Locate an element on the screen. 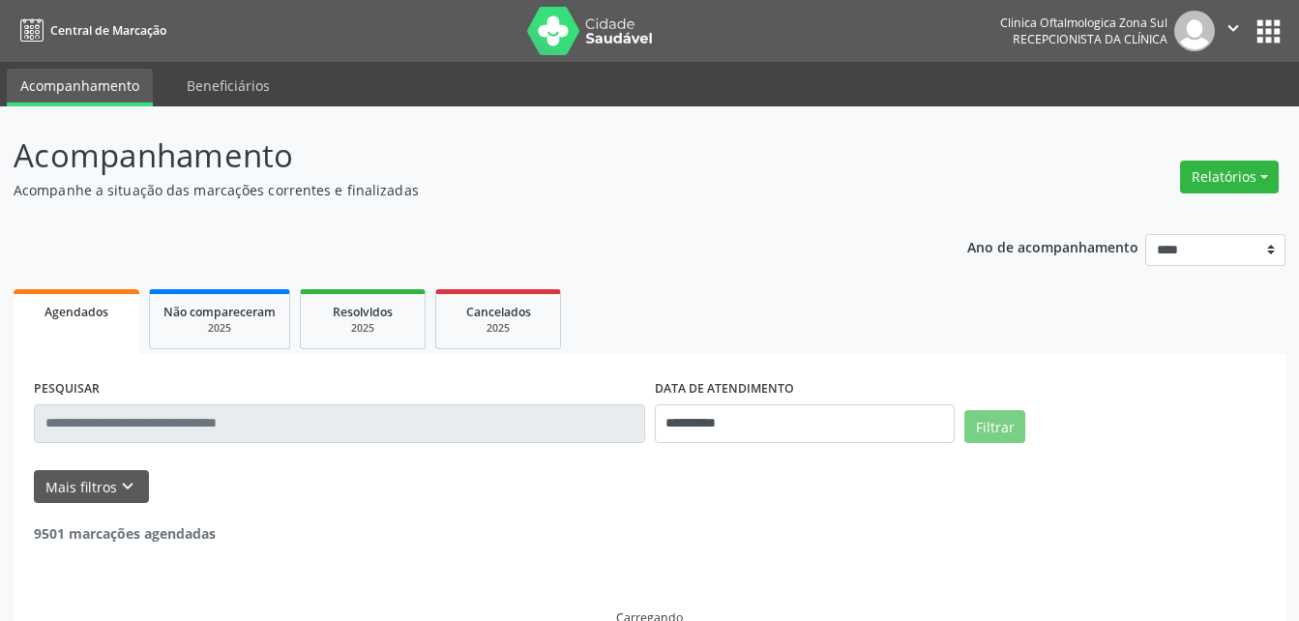 Image resolution: width=1299 pixels, height=621 pixels. a: Beneficiários is located at coordinates (228, 85).